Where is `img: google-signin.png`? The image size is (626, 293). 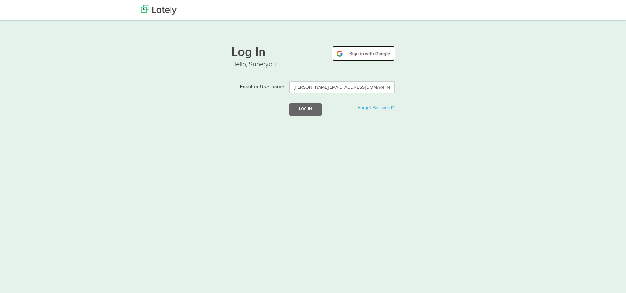
img: google-signin.png is located at coordinates (363, 53).